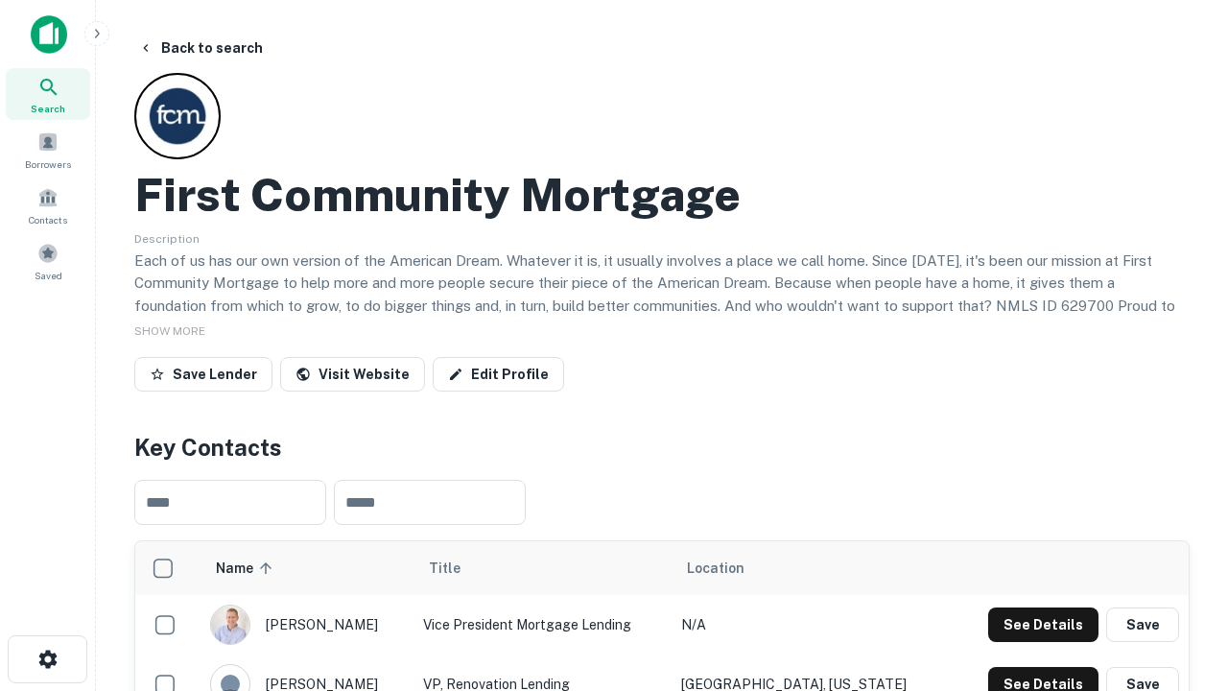 The width and height of the screenshot is (1228, 691). What do you see at coordinates (1143, 625) in the screenshot?
I see `button: Save` at bounding box center [1143, 625].